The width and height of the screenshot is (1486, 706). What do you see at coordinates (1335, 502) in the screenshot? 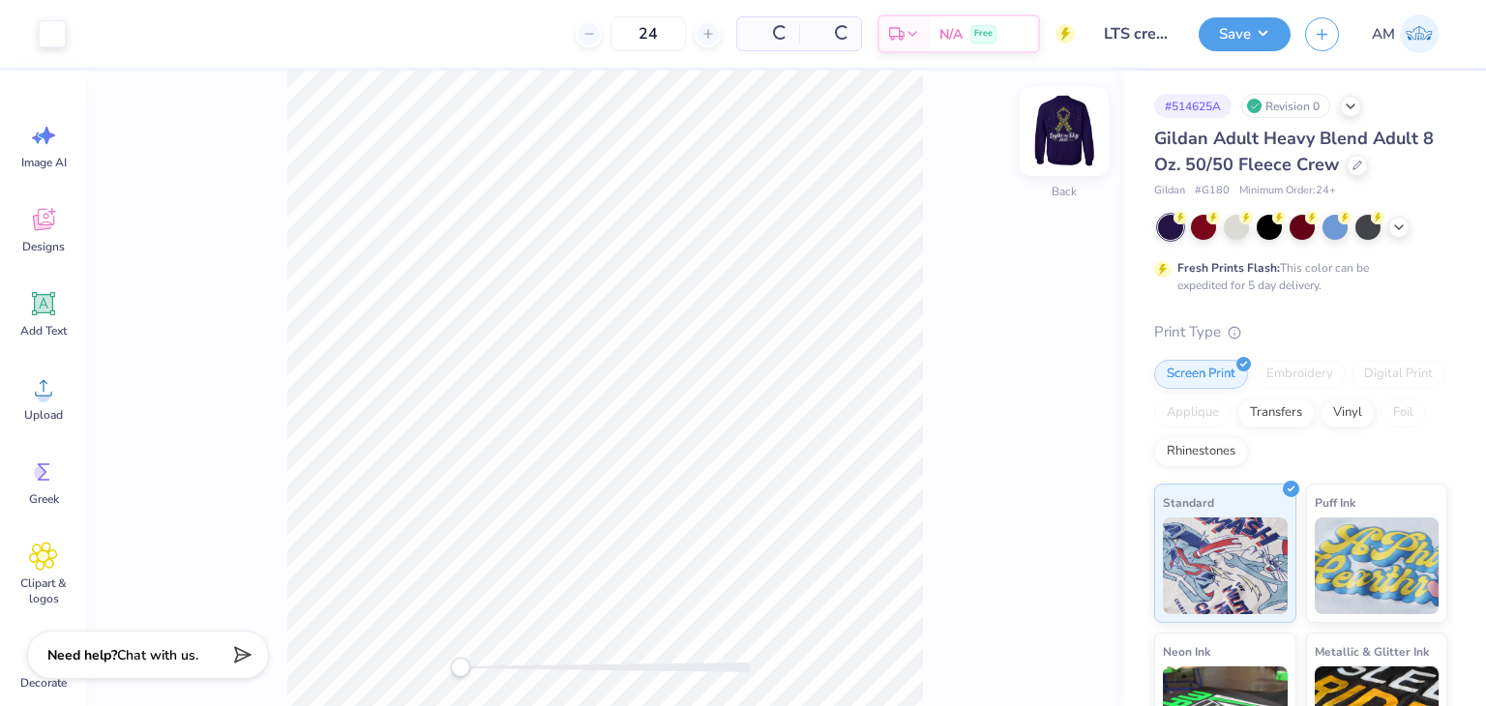
I see `span: Puff Ink` at bounding box center [1335, 502].